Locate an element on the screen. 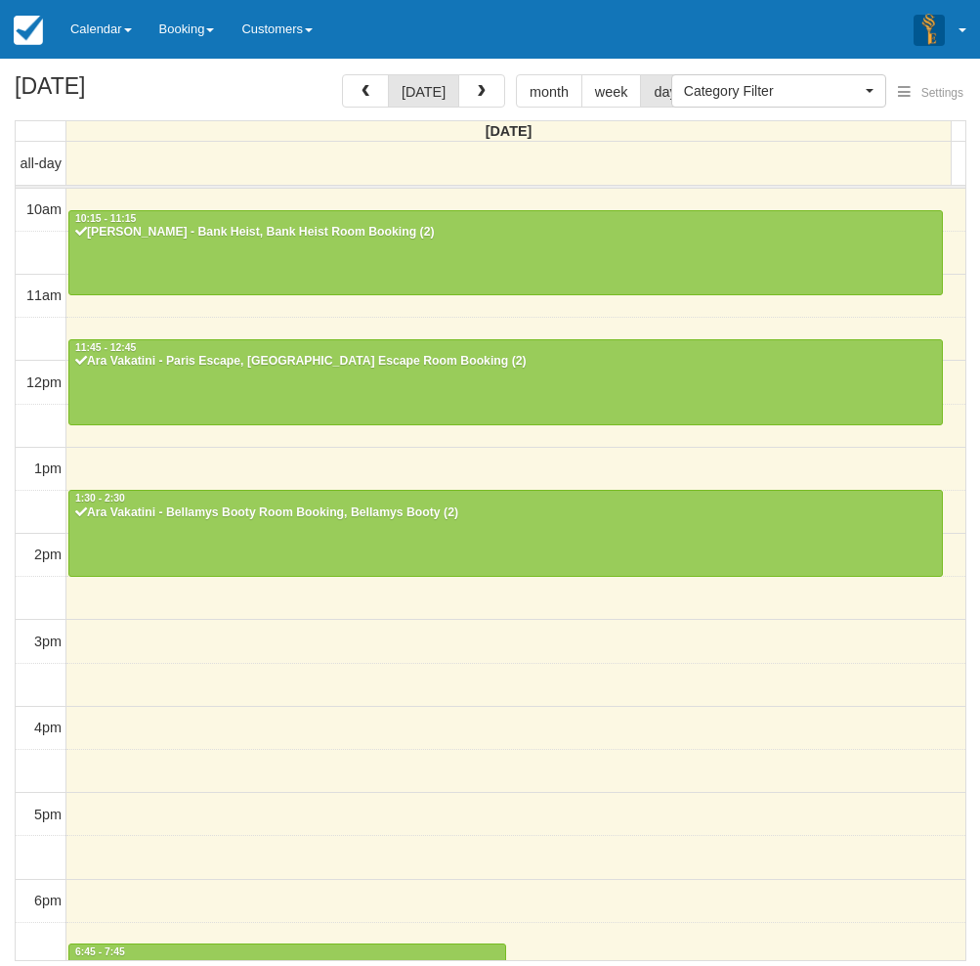  span: 2pm is located at coordinates (48, 554).